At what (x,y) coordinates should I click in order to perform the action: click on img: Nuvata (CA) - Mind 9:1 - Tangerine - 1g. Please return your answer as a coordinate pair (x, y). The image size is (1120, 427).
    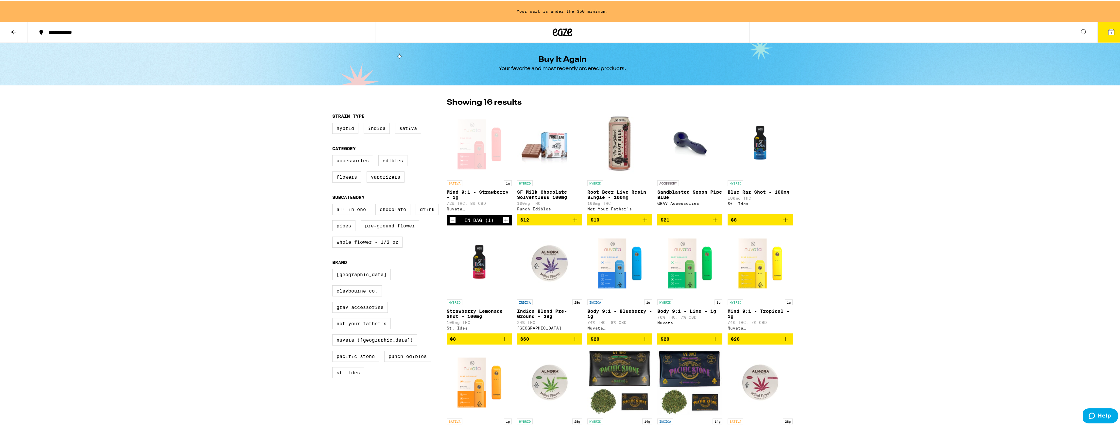
    Looking at the image, I should click on (479, 381).